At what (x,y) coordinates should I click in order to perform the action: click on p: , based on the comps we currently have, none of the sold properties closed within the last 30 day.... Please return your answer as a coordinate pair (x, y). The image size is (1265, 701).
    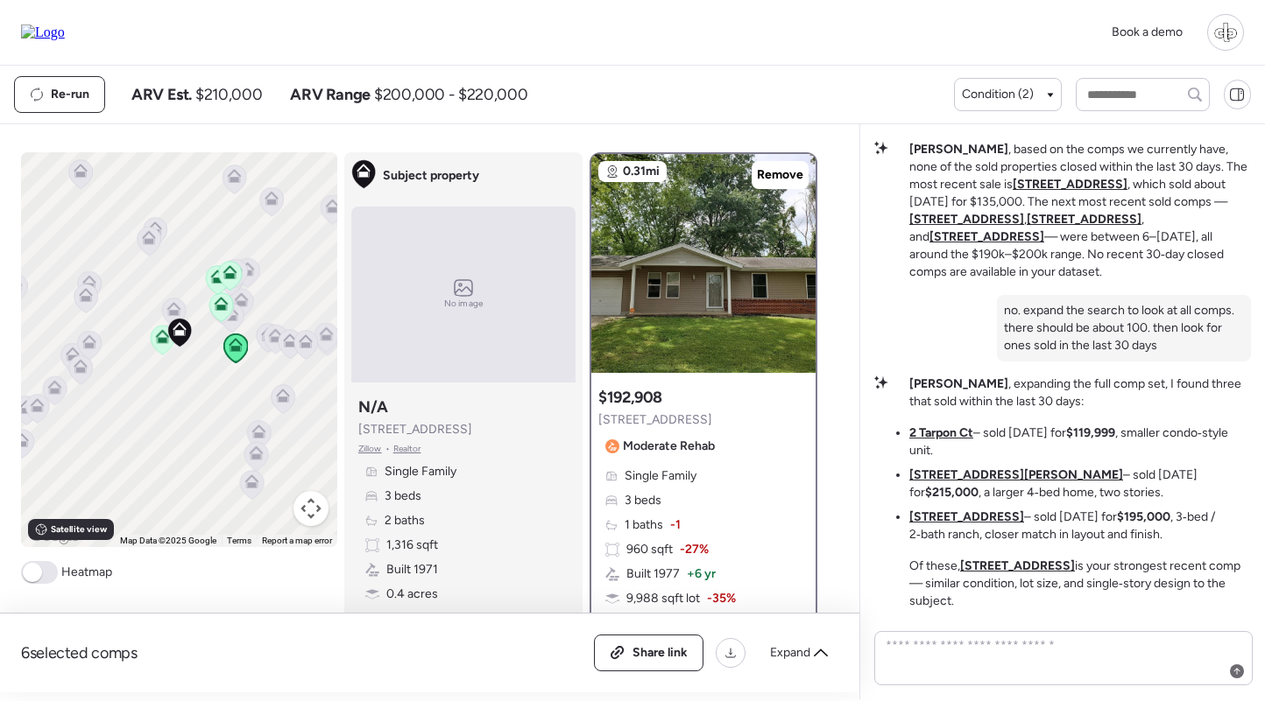
    Looking at the image, I should click on (1080, 211).